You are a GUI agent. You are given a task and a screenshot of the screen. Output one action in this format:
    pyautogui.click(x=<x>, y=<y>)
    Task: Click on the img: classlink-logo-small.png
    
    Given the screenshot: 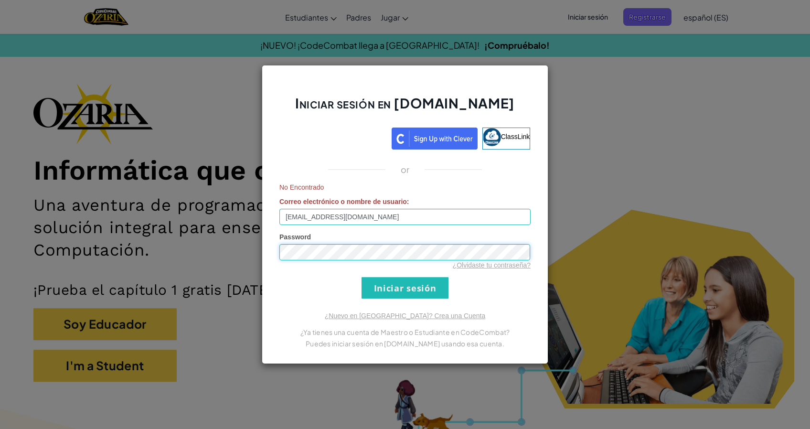 What is the action you would take?
    pyautogui.click(x=492, y=137)
    